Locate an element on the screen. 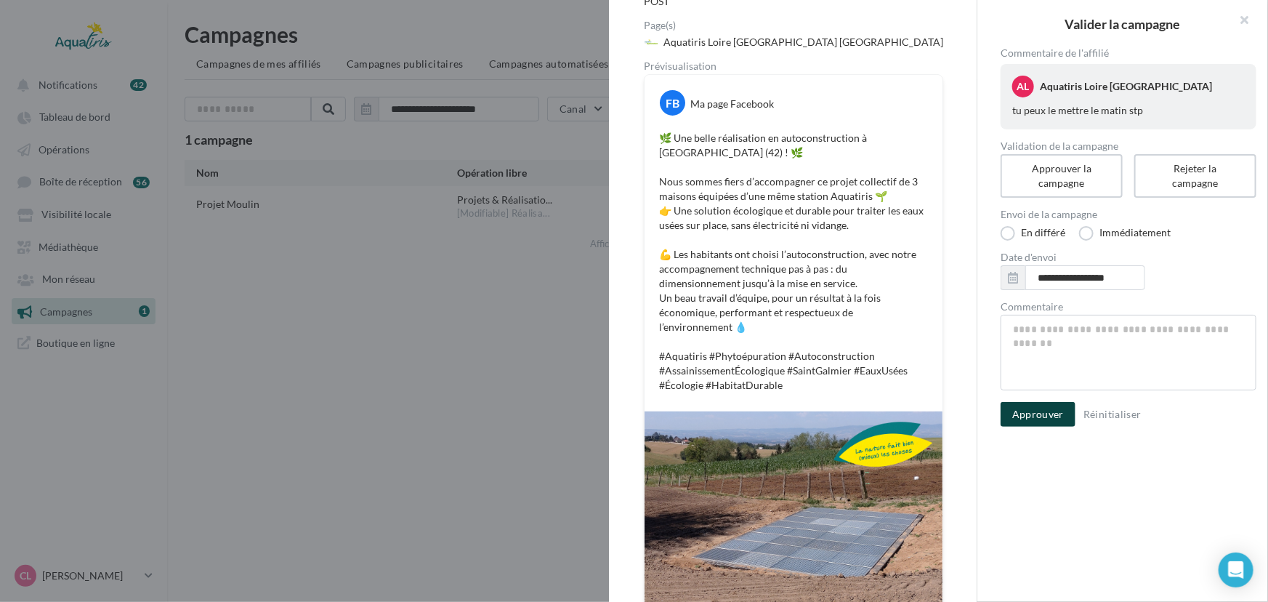 The image size is (1268, 602). button: Approuver is located at coordinates (1038, 414).